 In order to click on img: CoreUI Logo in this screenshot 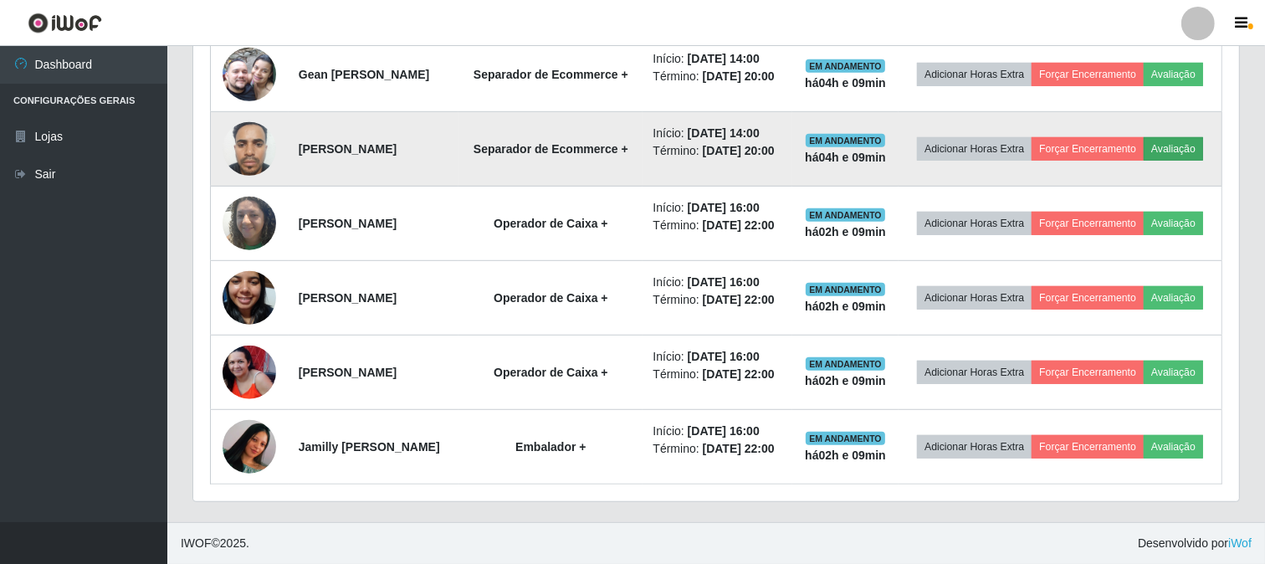, I will do `click(64, 23)`.